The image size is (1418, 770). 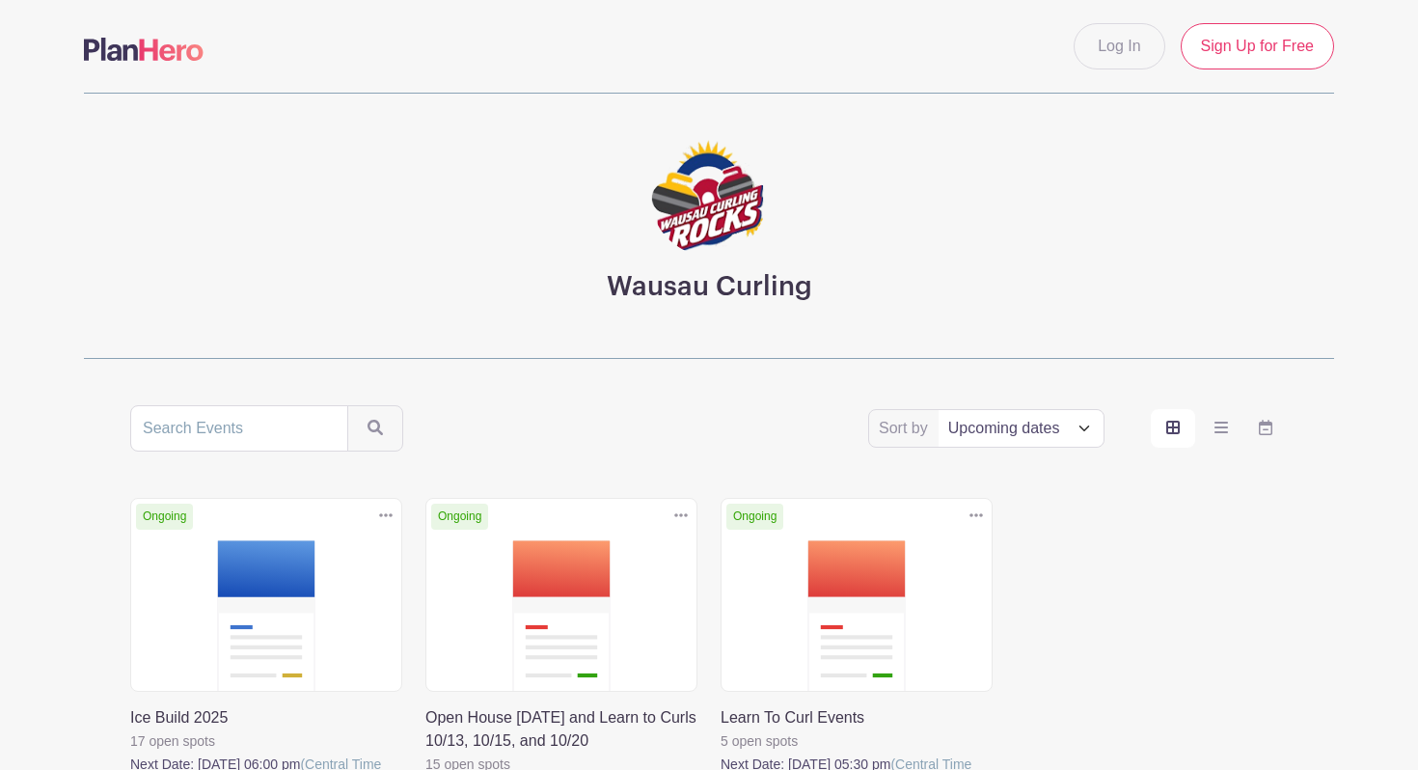 I want to click on img: logo-1.png, so click(x=709, y=198).